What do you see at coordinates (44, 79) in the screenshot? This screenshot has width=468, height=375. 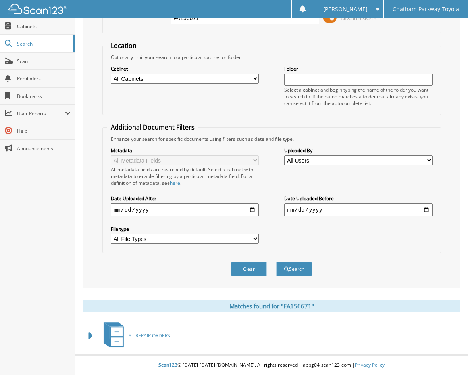 I see `span: Reminders` at bounding box center [44, 79].